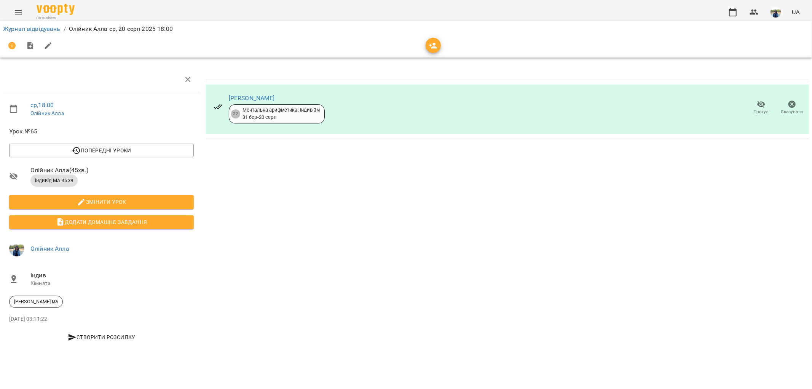 This screenshot has height=389, width=812. I want to click on span: Урок №65, so click(101, 131).